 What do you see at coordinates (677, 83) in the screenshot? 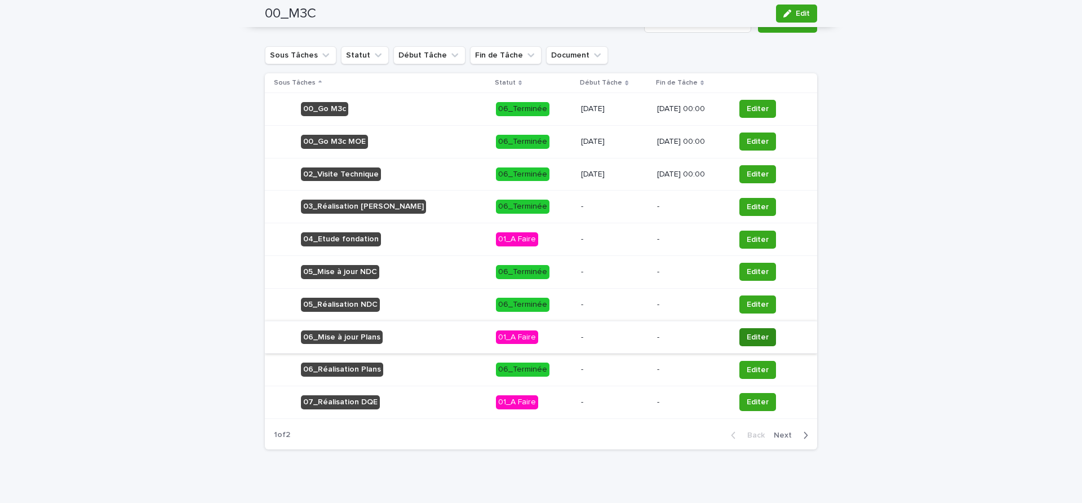
I see `p: Fin de Tâche` at bounding box center [677, 83].